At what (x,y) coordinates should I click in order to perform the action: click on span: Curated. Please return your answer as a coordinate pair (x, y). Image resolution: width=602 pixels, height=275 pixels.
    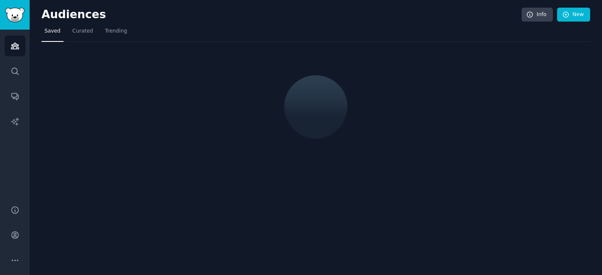
    Looking at the image, I should click on (83, 31).